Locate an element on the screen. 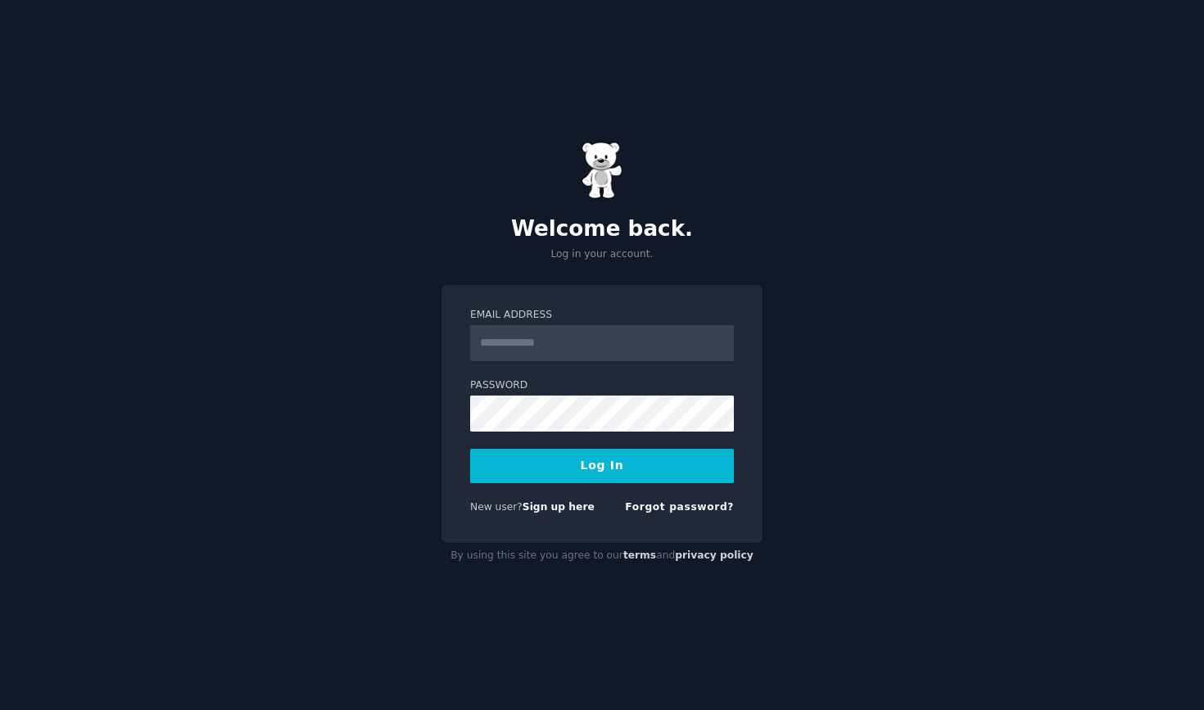 This screenshot has width=1204, height=710. div: By using this site you agree to our and is located at coordinates (602, 556).